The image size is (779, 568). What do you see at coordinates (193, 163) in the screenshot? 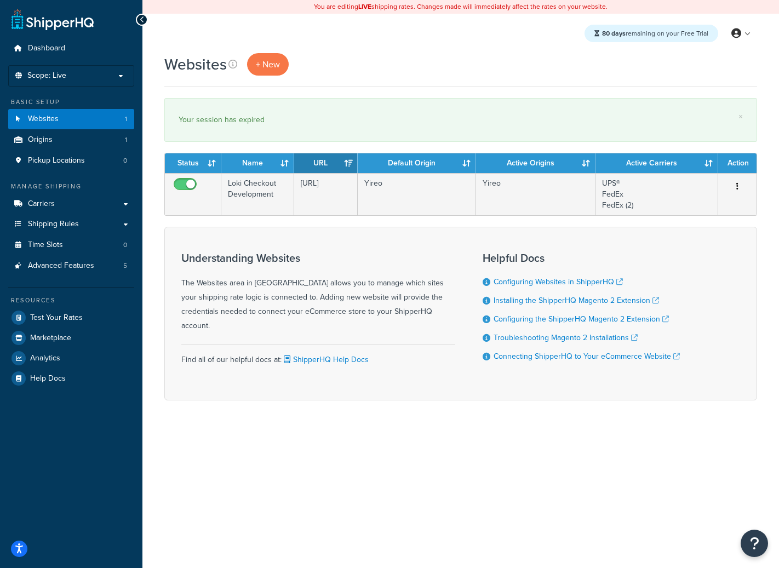
I see `th: Status: activate to sort column ascending` at bounding box center [193, 163].